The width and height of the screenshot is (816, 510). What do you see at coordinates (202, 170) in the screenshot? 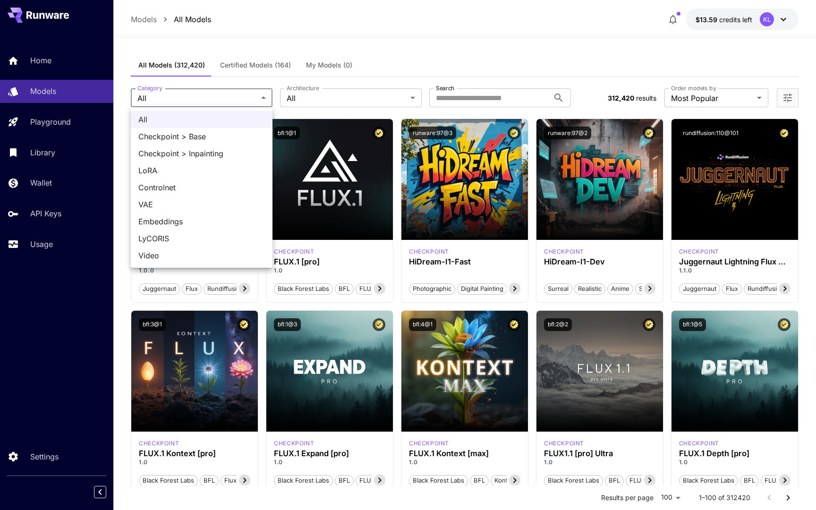
I see `span: LoRA` at bounding box center [202, 170].